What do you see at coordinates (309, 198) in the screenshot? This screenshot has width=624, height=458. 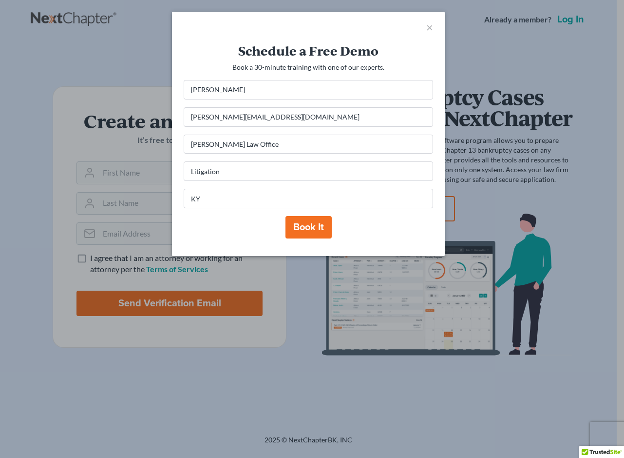 I see `input: Your State` at bounding box center [309, 198].